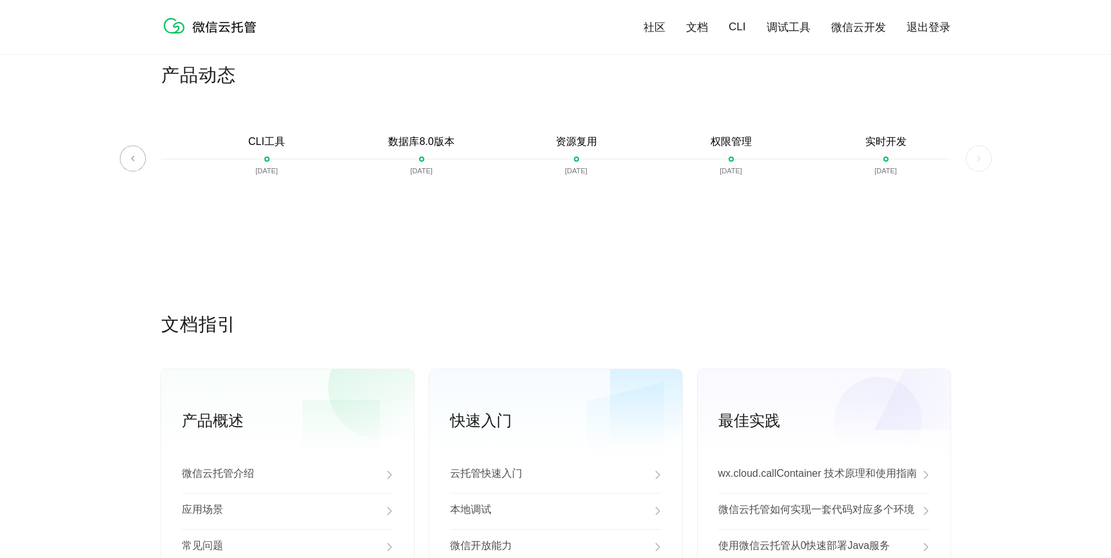 This screenshot has height=558, width=1111. What do you see at coordinates (731, 142) in the screenshot?
I see `p: 权限管理` at bounding box center [731, 142].